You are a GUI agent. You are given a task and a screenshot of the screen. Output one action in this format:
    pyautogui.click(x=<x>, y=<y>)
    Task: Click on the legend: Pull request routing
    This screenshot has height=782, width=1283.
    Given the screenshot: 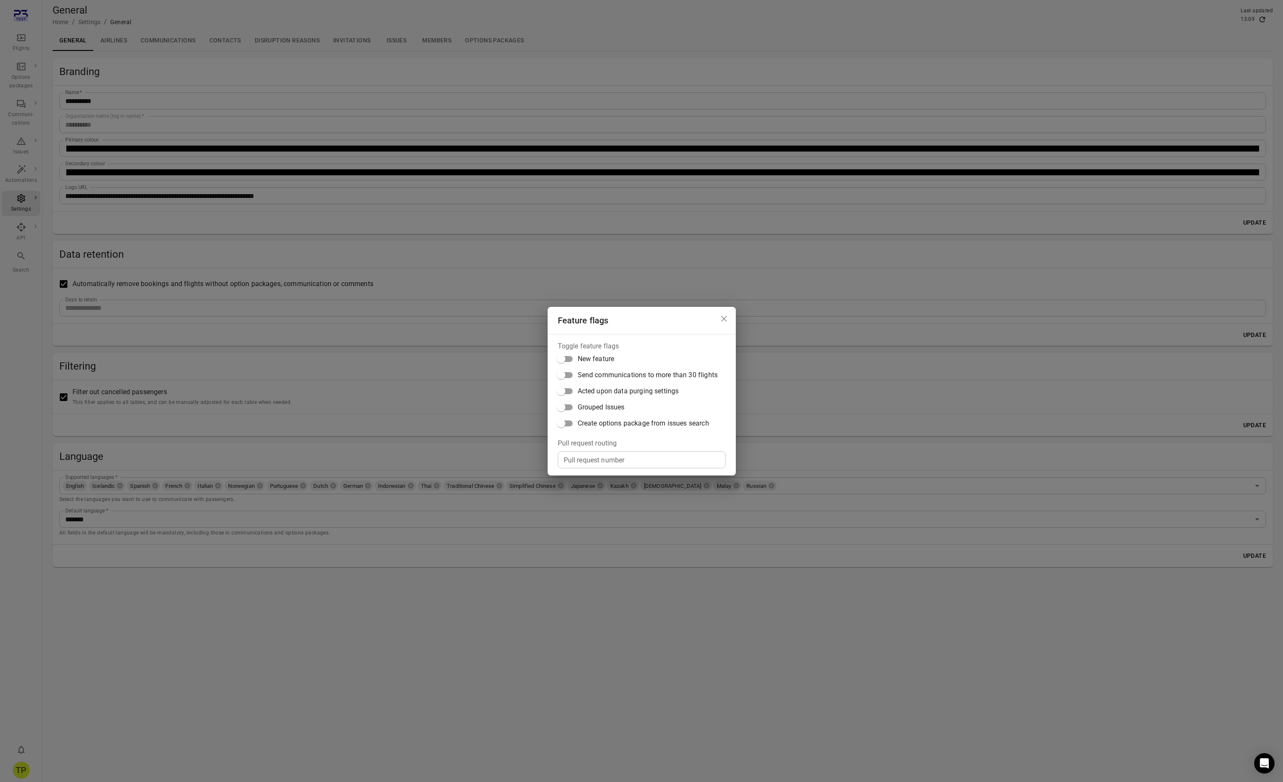 What is the action you would take?
    pyautogui.click(x=587, y=443)
    